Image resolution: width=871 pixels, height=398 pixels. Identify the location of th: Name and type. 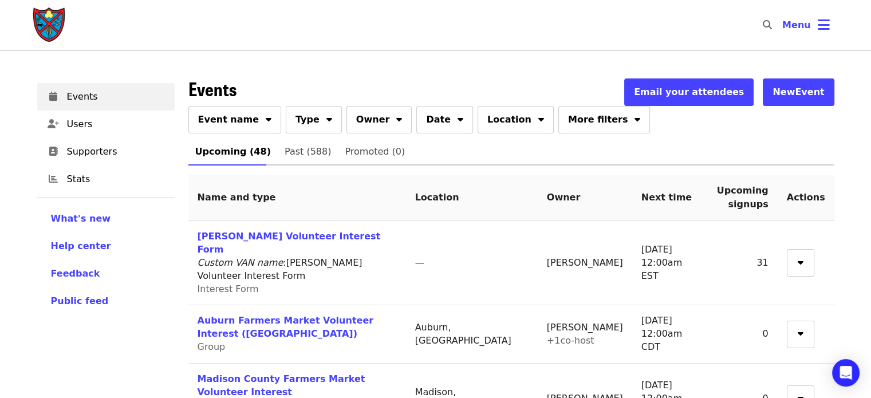
(297, 197).